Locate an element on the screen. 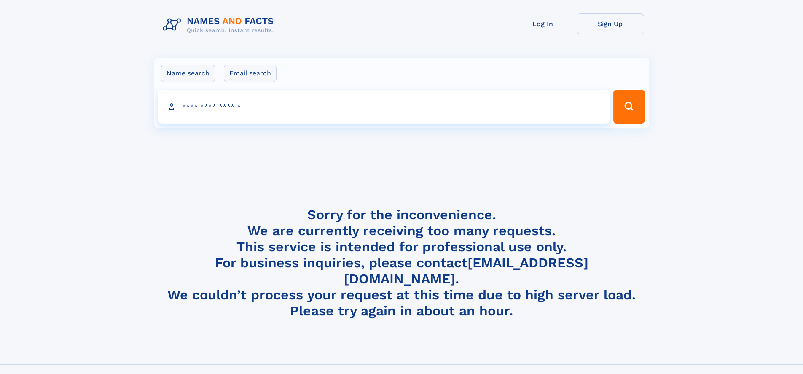  h4: Sorry for the inconvenience. We are currently receiving too many requests. This service is intend... is located at coordinates (402, 263).